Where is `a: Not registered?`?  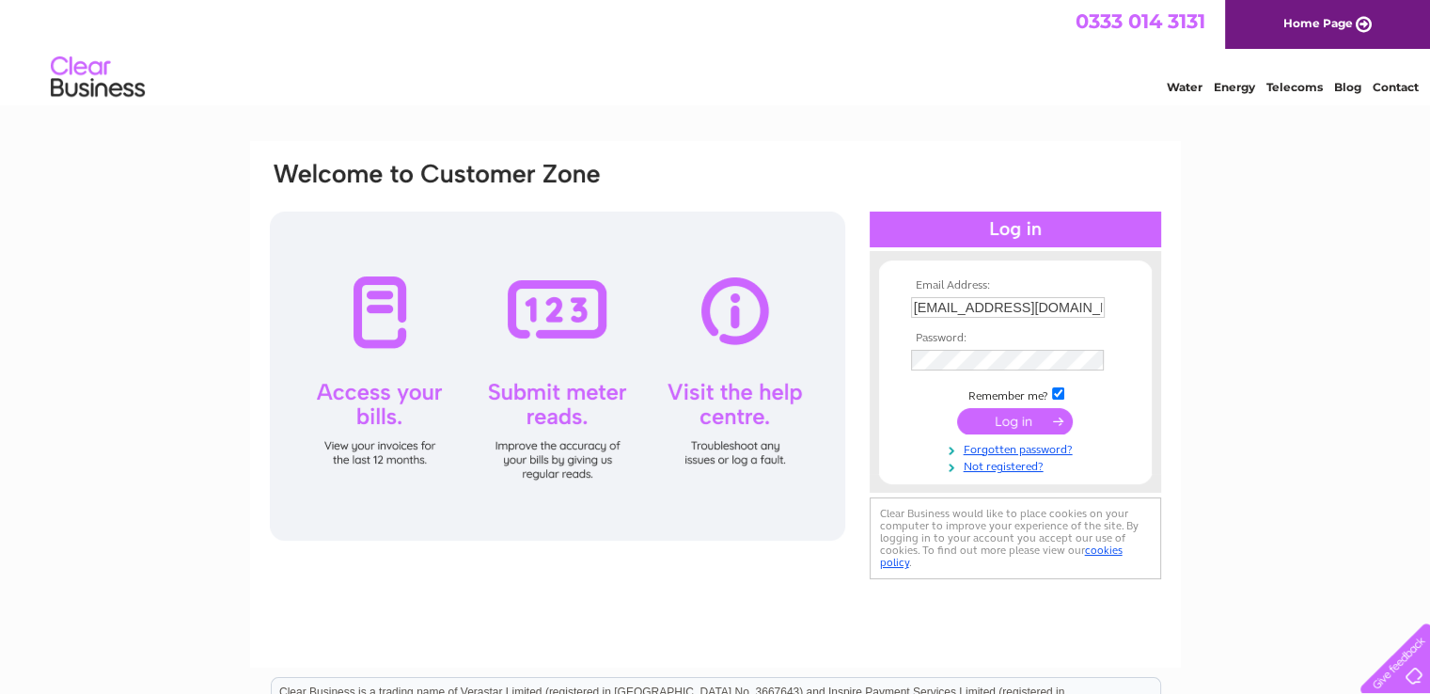 a: Not registered? is located at coordinates (1018, 465).